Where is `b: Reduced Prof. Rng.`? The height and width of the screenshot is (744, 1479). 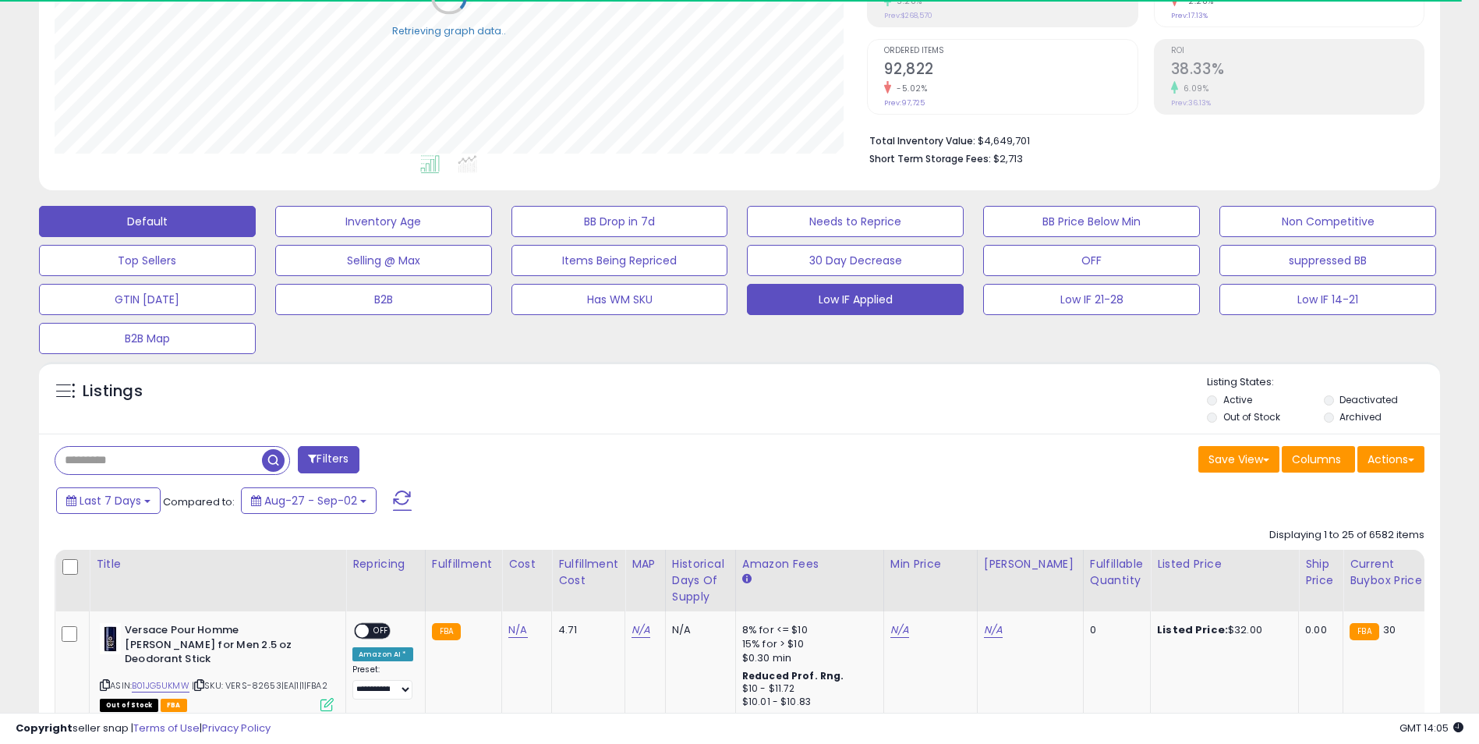
b: Reduced Prof. Rng. is located at coordinates (793, 675).